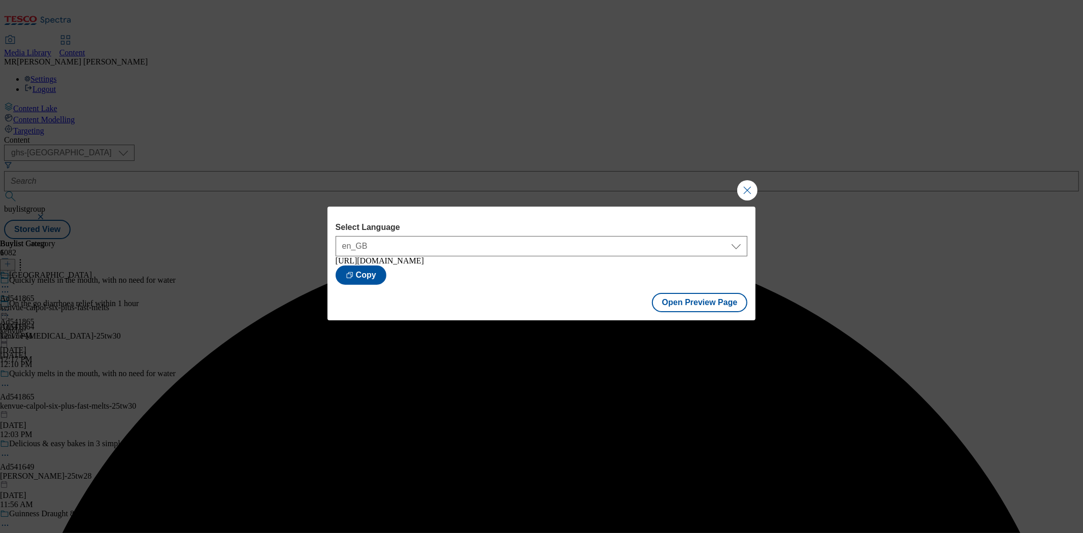 The height and width of the screenshot is (533, 1083). Describe the element at coordinates (361, 275) in the screenshot. I see `button: Copy` at that location.